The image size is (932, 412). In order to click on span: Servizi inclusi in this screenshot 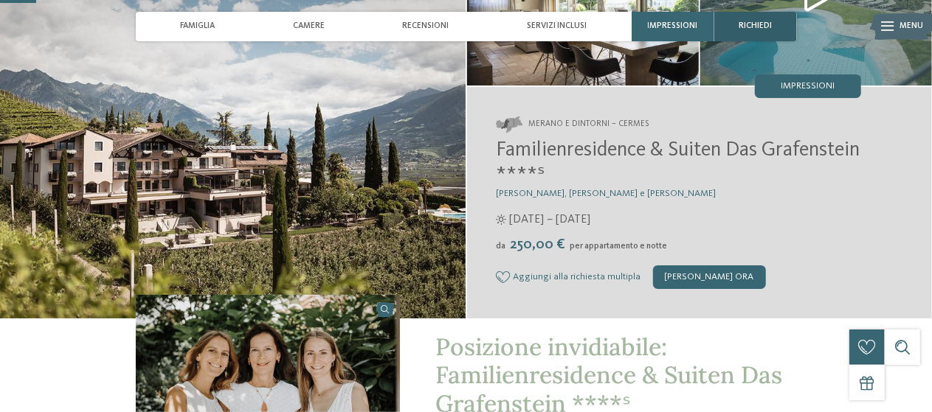, I will do `click(556, 26)`.